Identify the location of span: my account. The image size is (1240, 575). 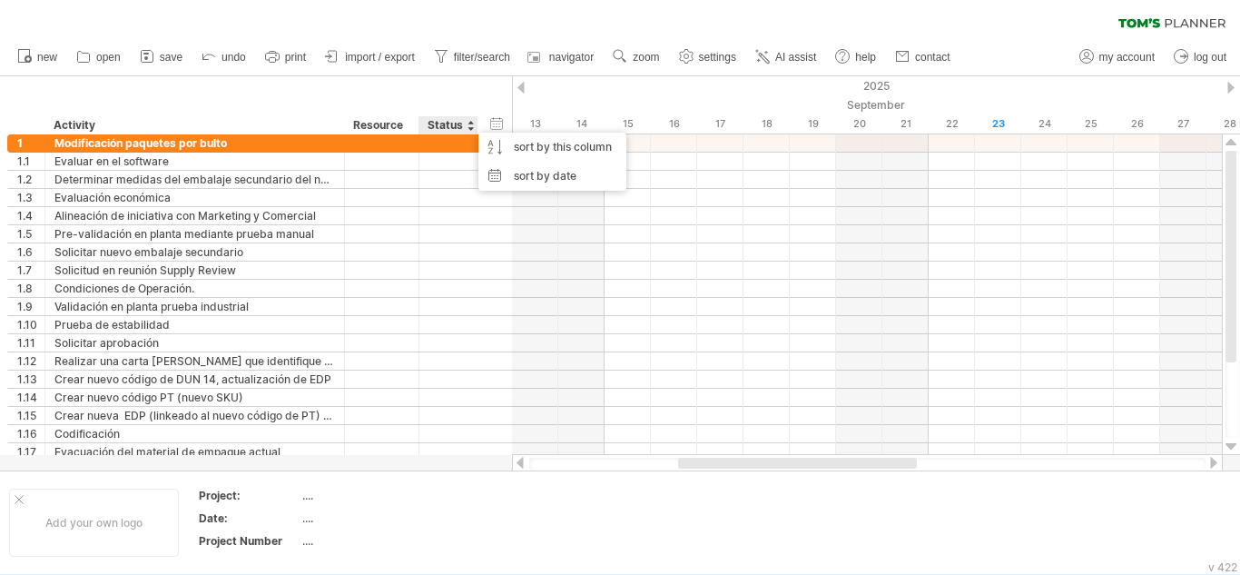
(1127, 57).